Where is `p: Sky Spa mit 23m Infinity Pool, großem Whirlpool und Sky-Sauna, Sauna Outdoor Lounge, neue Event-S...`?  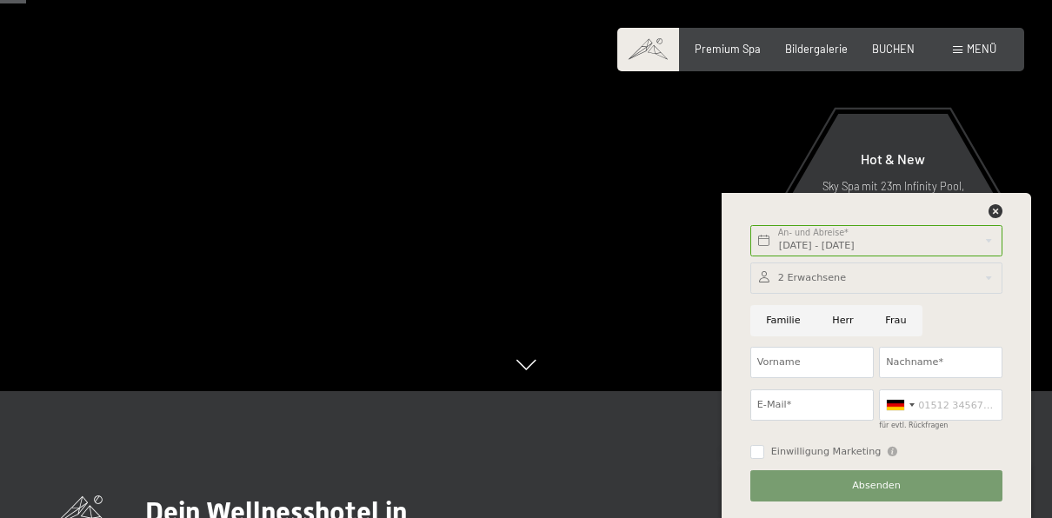 p: Sky Spa mit 23m Infinity Pool, großem Whirlpool und Sky-Sauna, Sauna Outdoor Lounge, neue Event-S... is located at coordinates (893, 222).